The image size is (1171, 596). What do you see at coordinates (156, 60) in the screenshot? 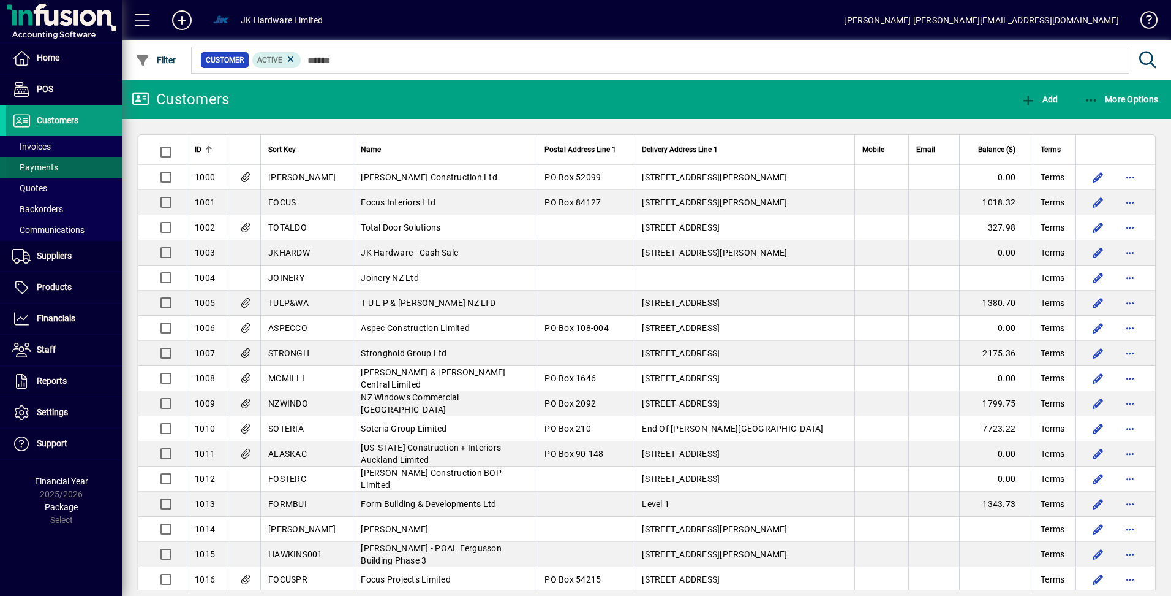
I see `button: Filter` at bounding box center [156, 60].